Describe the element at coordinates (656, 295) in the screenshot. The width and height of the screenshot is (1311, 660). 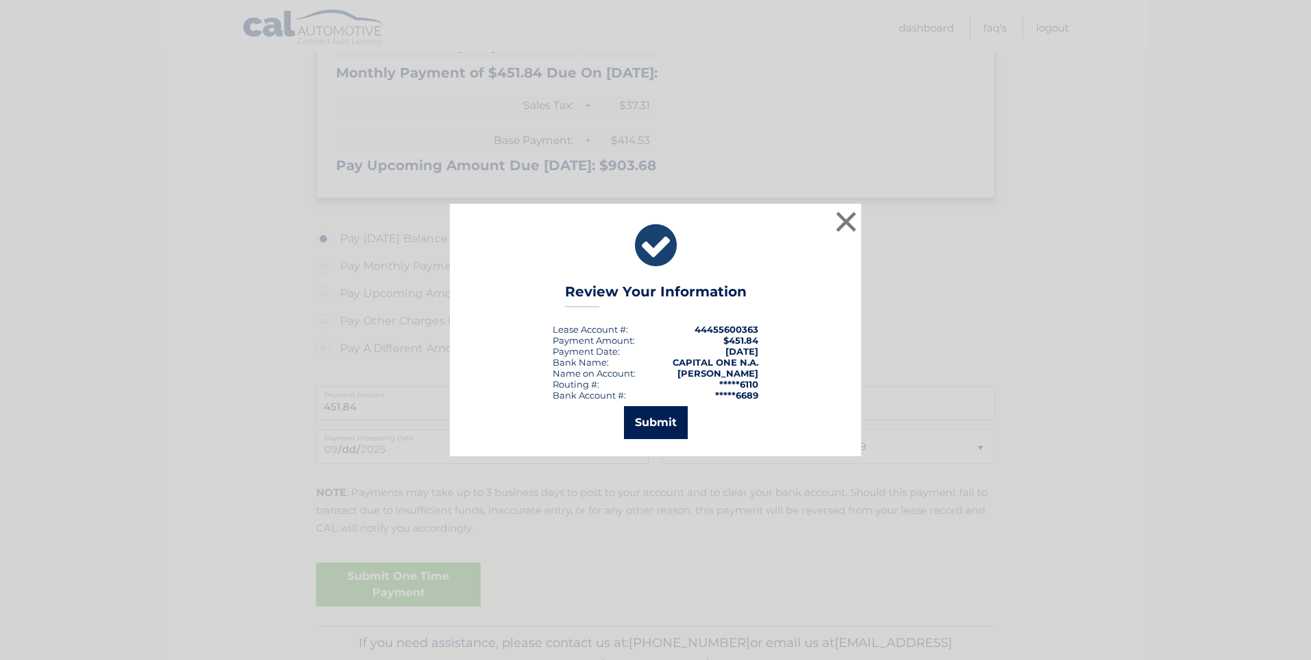
I see `h3: Review Your Information` at that location.